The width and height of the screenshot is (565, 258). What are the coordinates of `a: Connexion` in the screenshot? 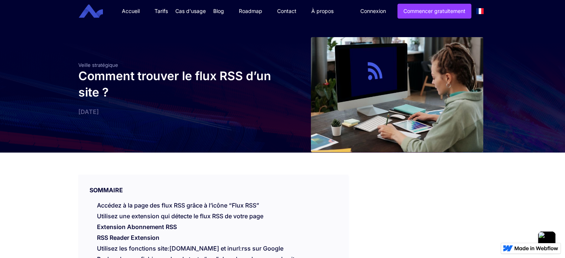 It's located at (373, 11).